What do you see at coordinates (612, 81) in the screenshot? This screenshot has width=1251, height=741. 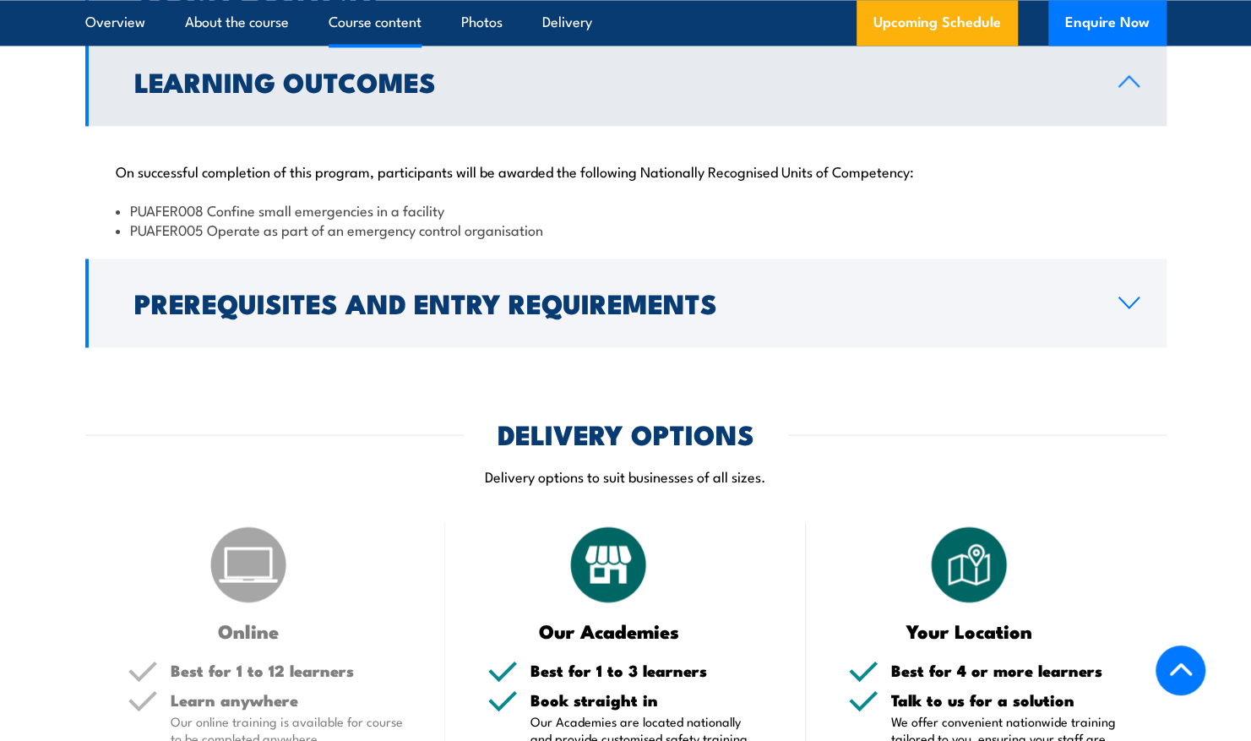 I see `h2: Learning Outcomes` at bounding box center [612, 81].